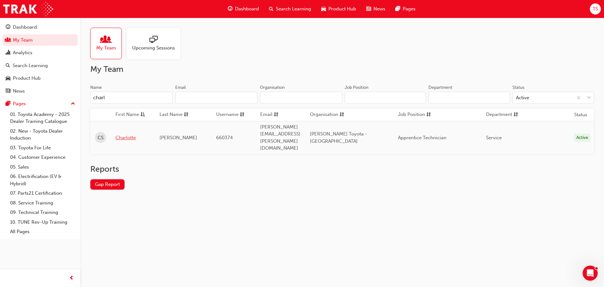  What do you see at coordinates (342, 69) in the screenshot?
I see `h2: My Team` at bounding box center [342, 69].